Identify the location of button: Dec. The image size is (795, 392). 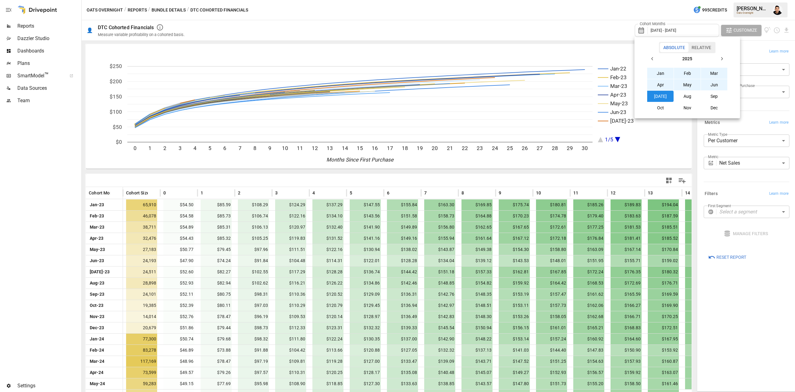
(714, 108).